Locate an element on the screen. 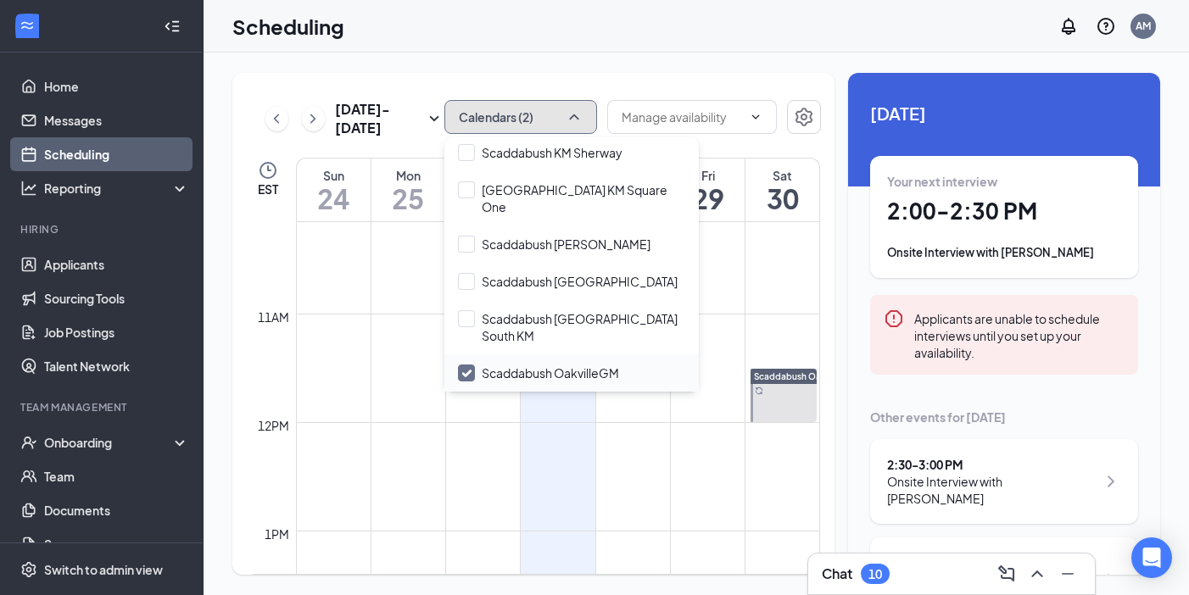 This screenshot has height=595, width=1189. h1: 2:00 - 2:30 PM is located at coordinates (1004, 211).